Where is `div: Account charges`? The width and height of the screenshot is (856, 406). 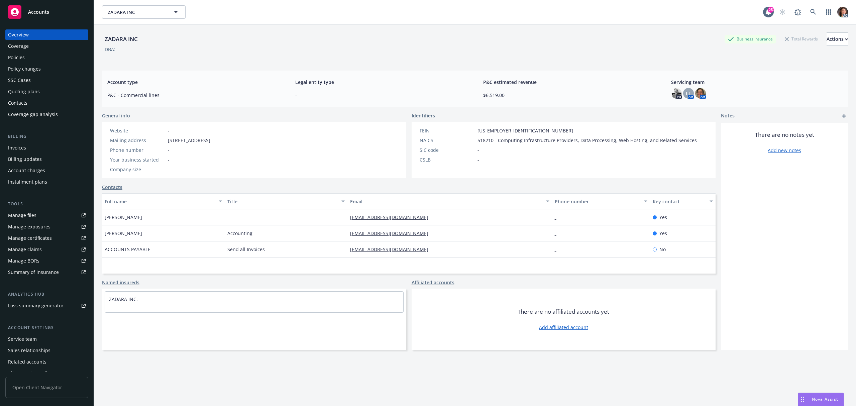
div: Account charges is located at coordinates (26, 170).